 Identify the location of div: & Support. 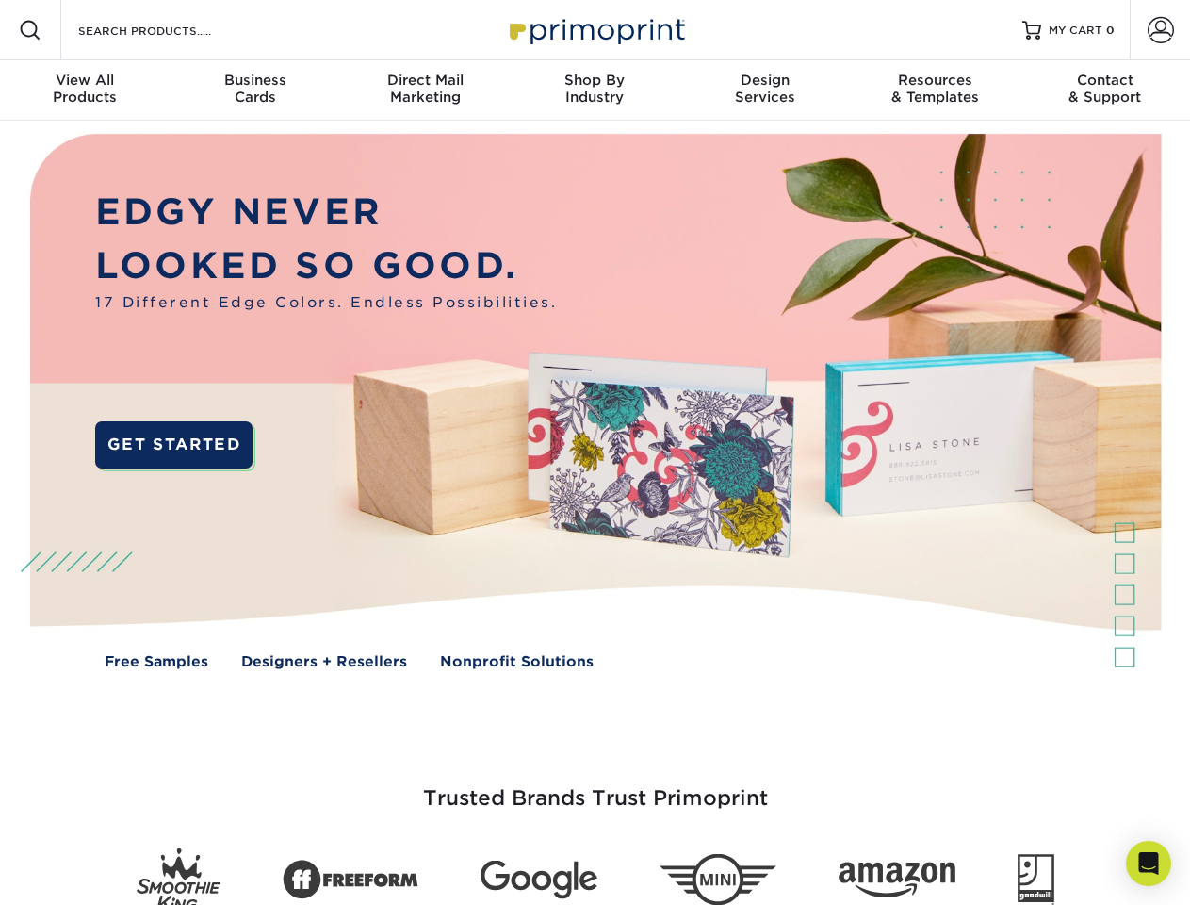
(1105, 89).